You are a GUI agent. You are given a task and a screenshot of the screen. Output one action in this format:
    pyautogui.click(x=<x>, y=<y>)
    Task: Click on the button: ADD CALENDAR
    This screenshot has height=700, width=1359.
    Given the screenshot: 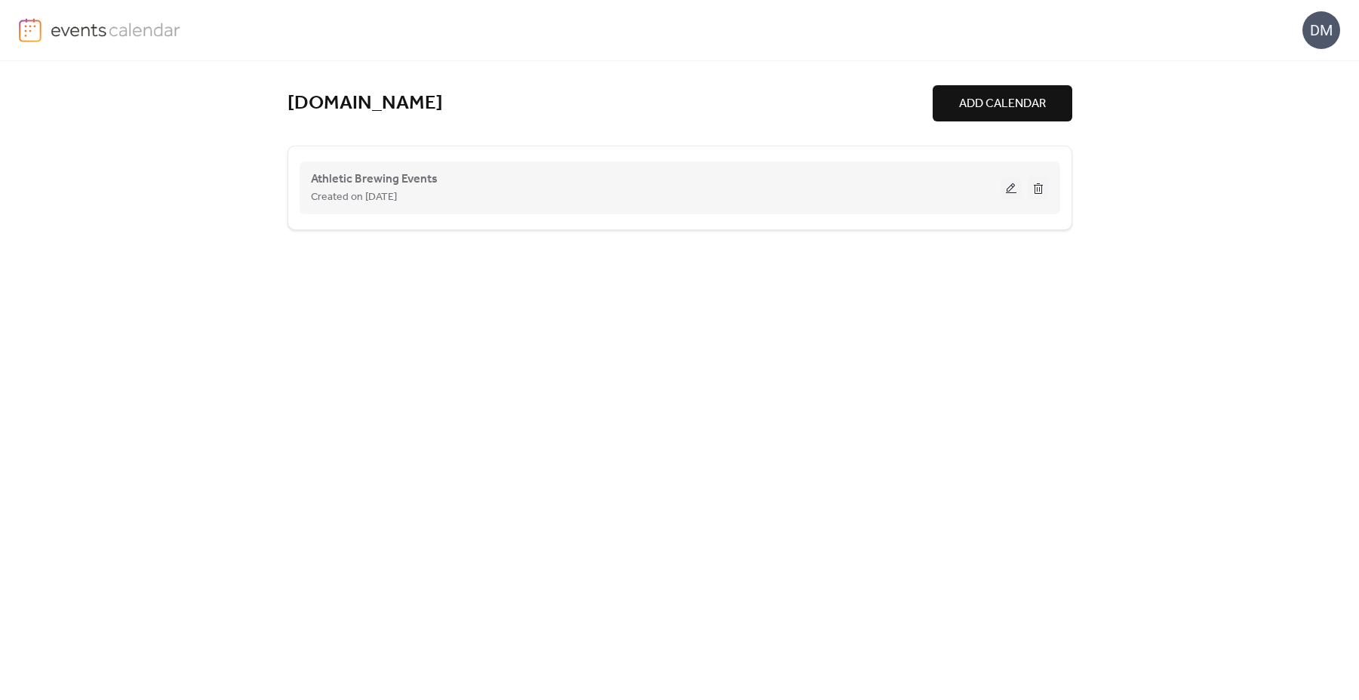 What is the action you would take?
    pyautogui.click(x=1002, y=103)
    